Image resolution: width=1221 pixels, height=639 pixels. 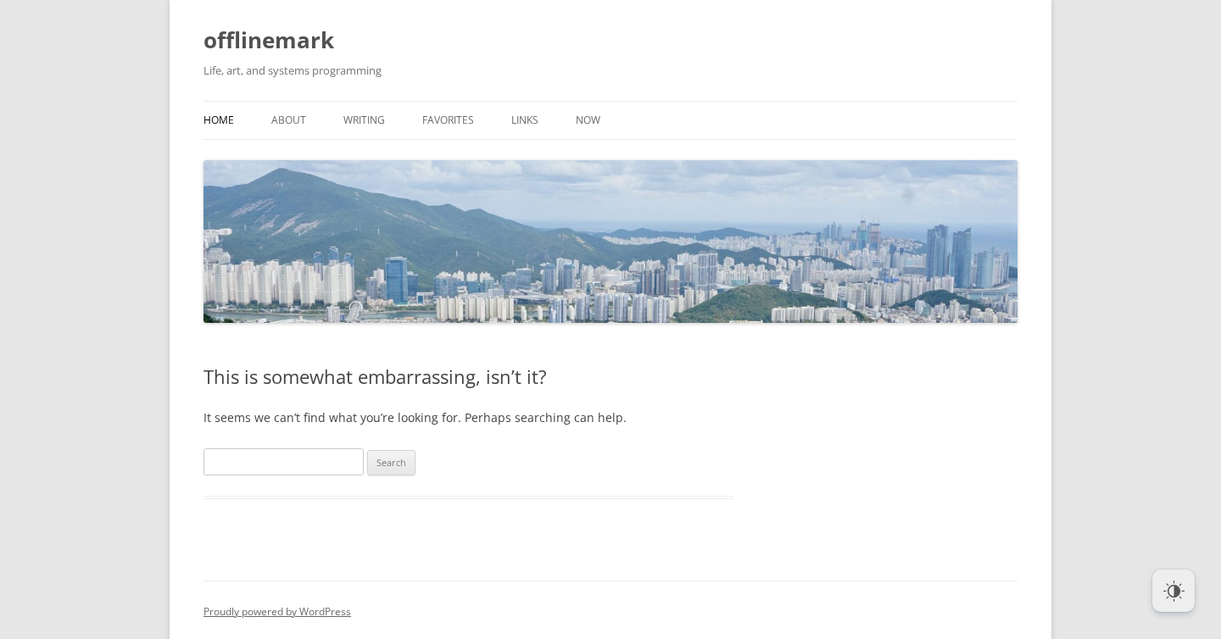 What do you see at coordinates (611, 70) in the screenshot?
I see `h2: Life, art, and systems programming` at bounding box center [611, 70].